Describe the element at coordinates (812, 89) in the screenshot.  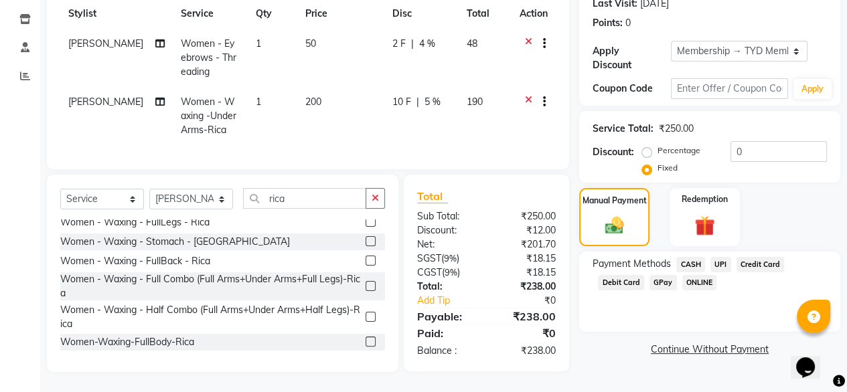
I see `button: Apply` at that location.